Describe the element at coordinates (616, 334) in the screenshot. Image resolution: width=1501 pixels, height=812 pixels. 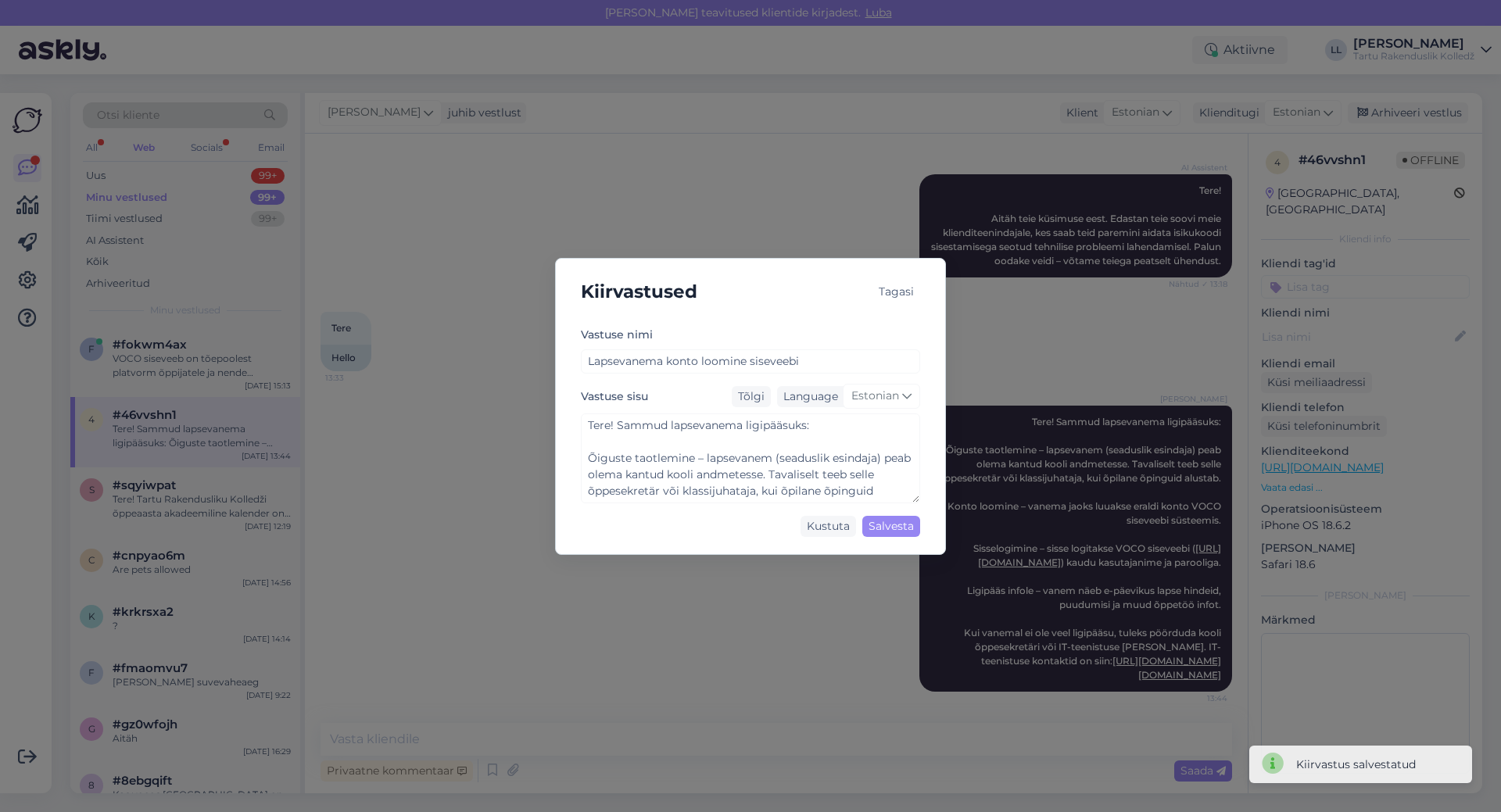
I see `label: Vastuse nimi` at that location.